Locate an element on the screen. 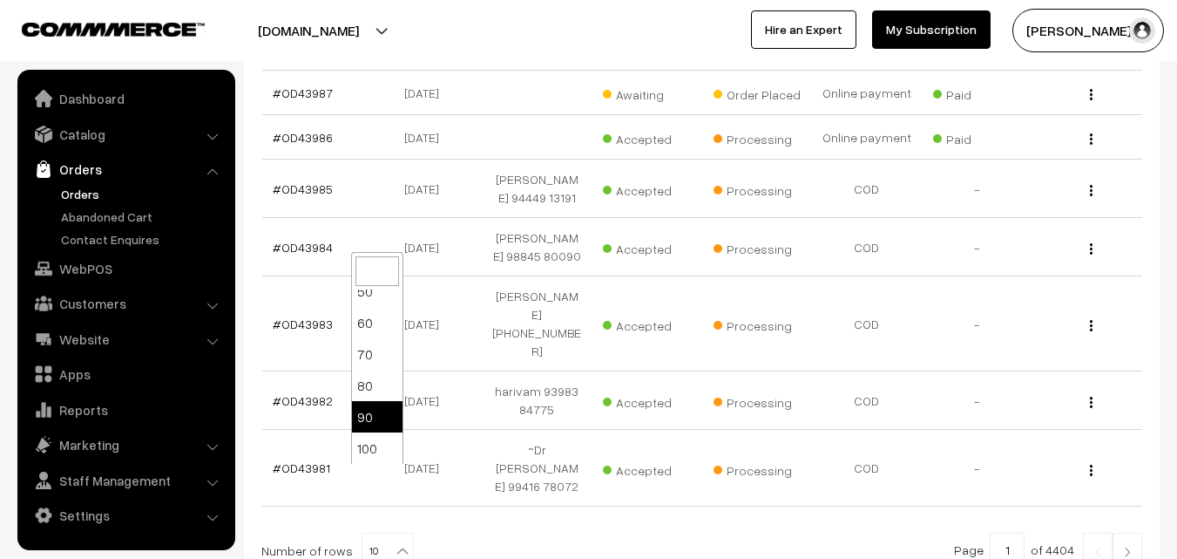 The image size is (1177, 559). span: Order Placed is located at coordinates (757, 92).